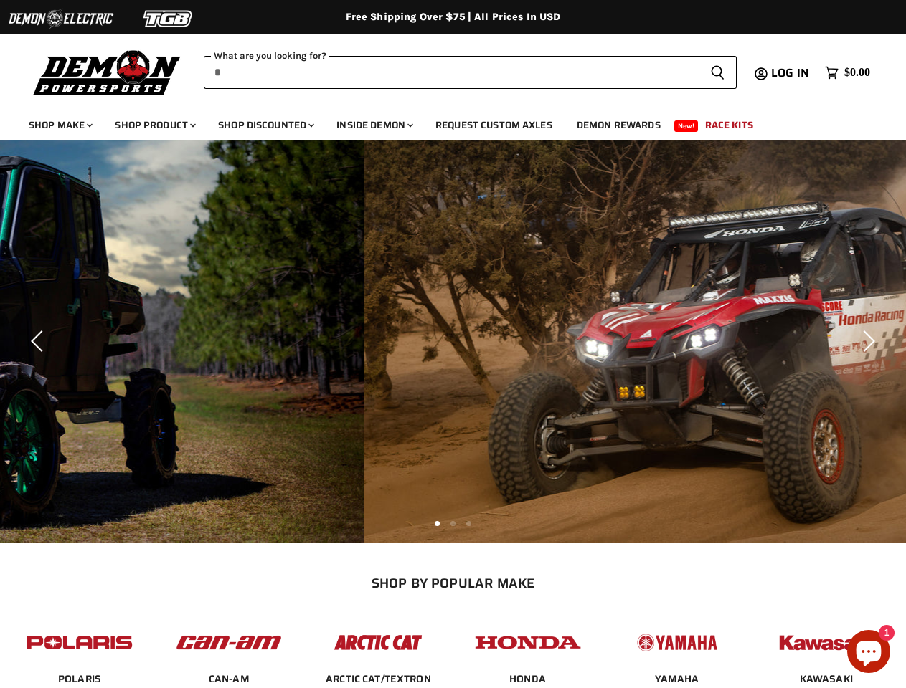 The width and height of the screenshot is (906, 688). Describe the element at coordinates (470, 72) in the screenshot. I see `form: Product` at that location.